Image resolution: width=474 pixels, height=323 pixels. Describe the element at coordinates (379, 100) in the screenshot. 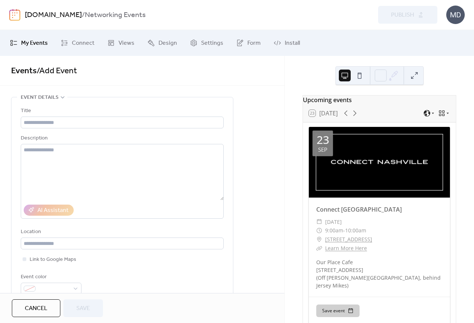

I see `div: Upcoming events` at that location.